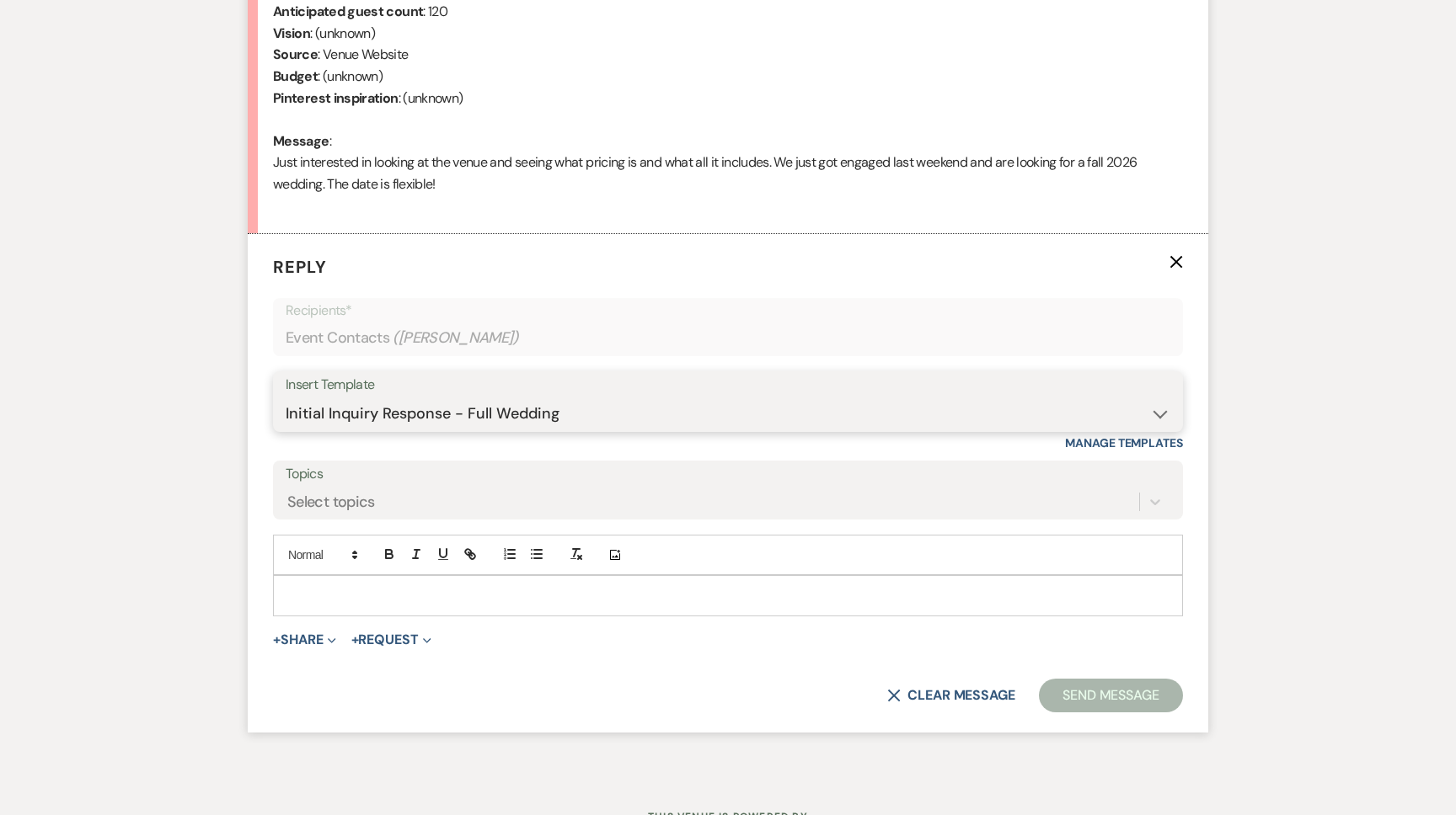 The height and width of the screenshot is (815, 1456). I want to click on label: Topics, so click(728, 475).